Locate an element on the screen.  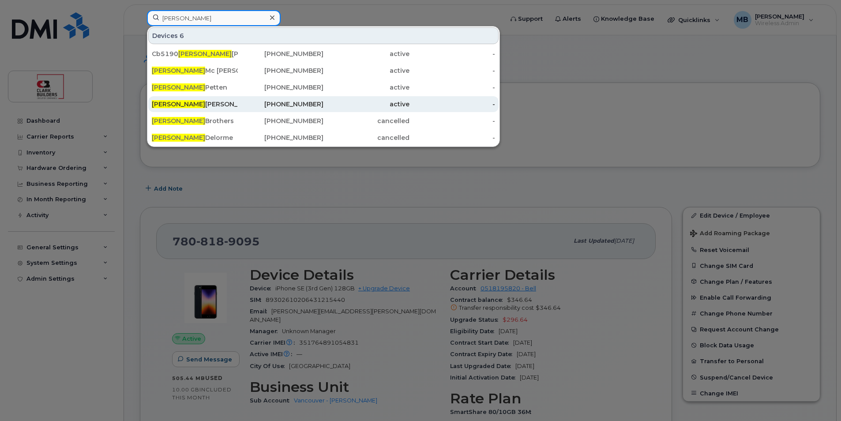
div: Brothers is located at coordinates (195, 121).